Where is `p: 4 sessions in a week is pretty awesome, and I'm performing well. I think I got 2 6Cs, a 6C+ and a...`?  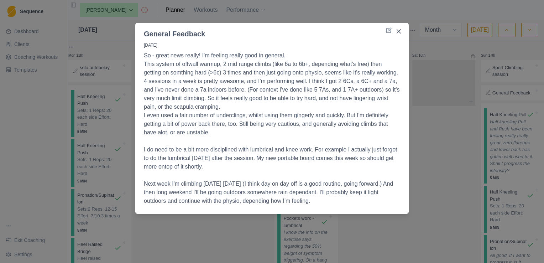
p: 4 sessions in a week is pretty awesome, and I'm performing well. I think I got 2 6Cs, a 6C+ and a... is located at coordinates (272, 94).